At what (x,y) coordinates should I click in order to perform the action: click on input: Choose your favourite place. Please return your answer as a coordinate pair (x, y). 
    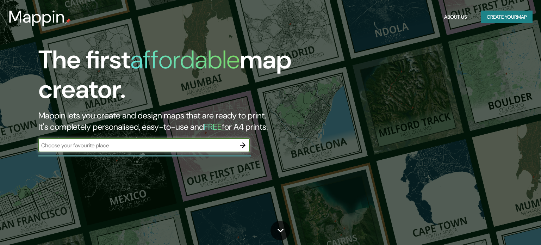
    Looking at the image, I should click on (137, 145).